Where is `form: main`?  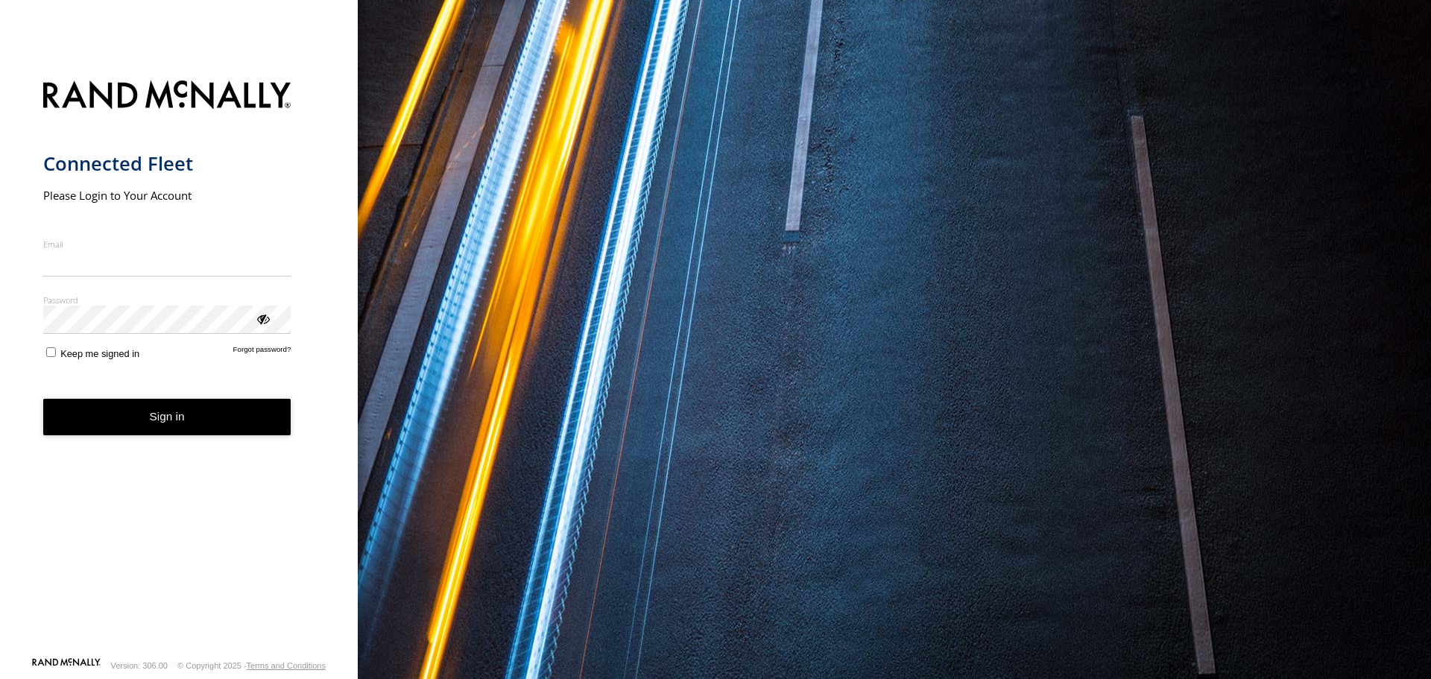
form: main is located at coordinates (179, 364).